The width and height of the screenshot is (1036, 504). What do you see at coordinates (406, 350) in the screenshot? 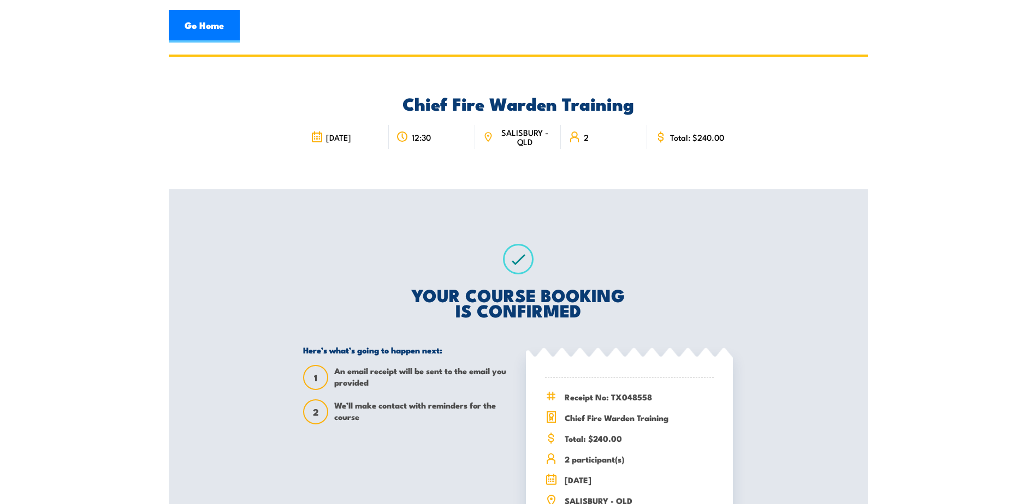
I see `h5: Here’s what’s going to happen next:` at bounding box center [406, 350].